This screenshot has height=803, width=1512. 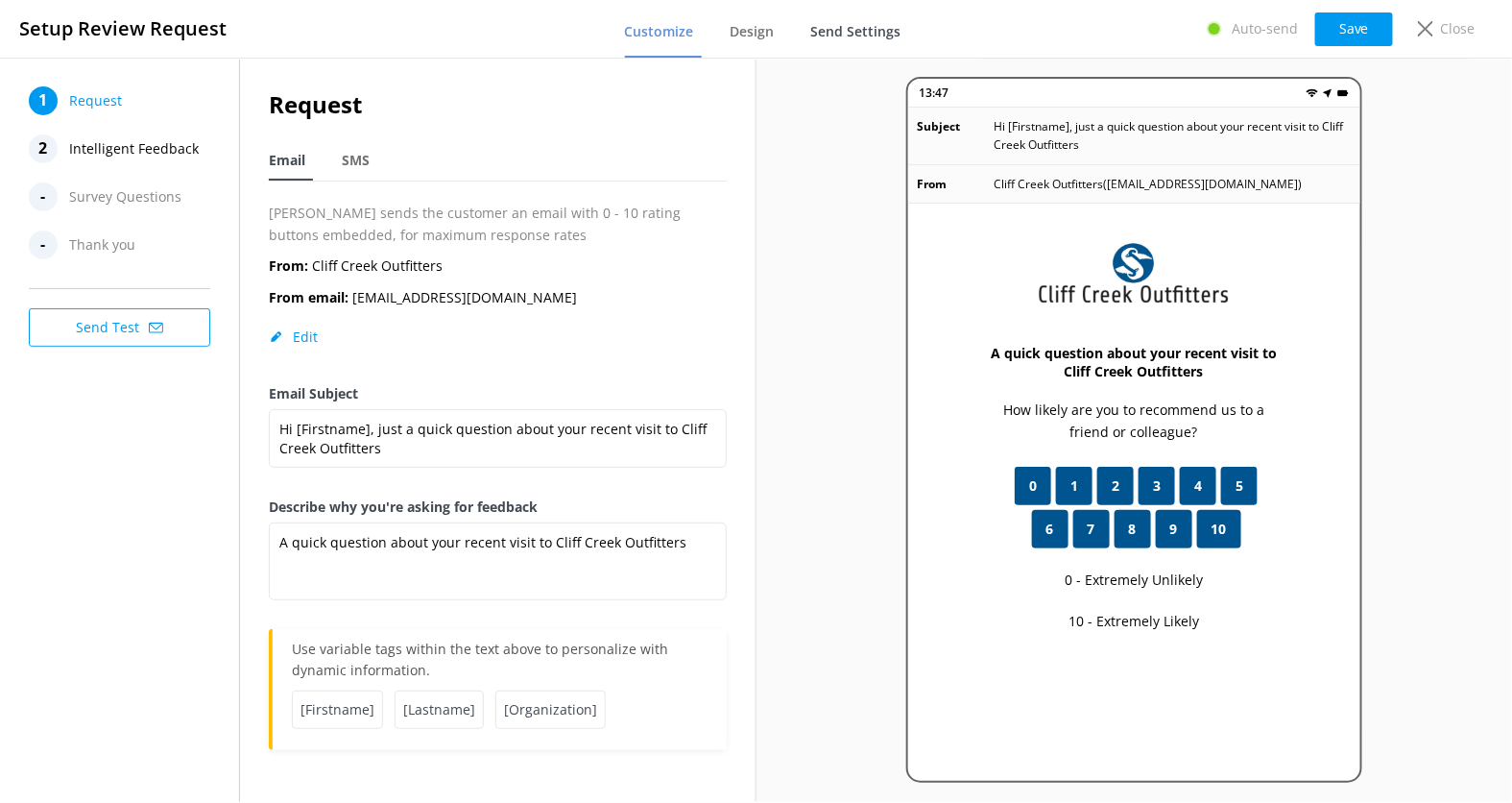 What do you see at coordinates (1134, 274) in the screenshot?
I see `img: 832-1756949769.png` at bounding box center [1134, 274].